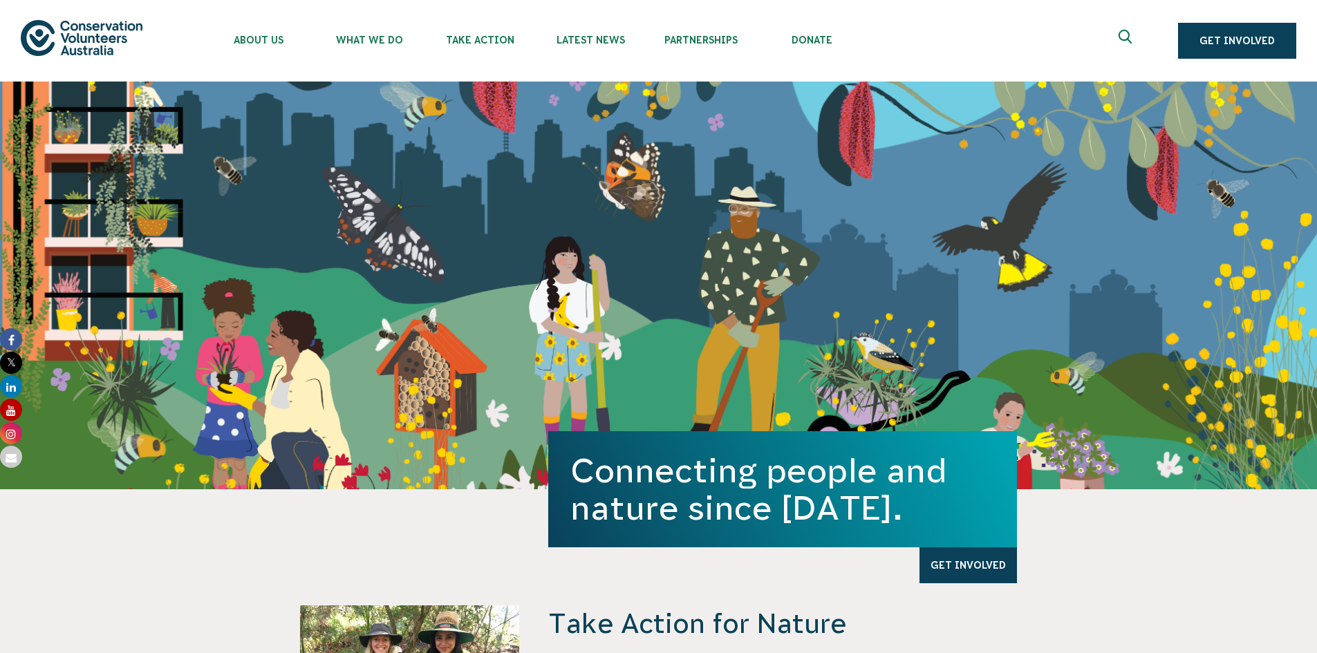 The image size is (1317, 653). Describe the element at coordinates (783, 624) in the screenshot. I see `h4: Take Action for Nature` at that location.